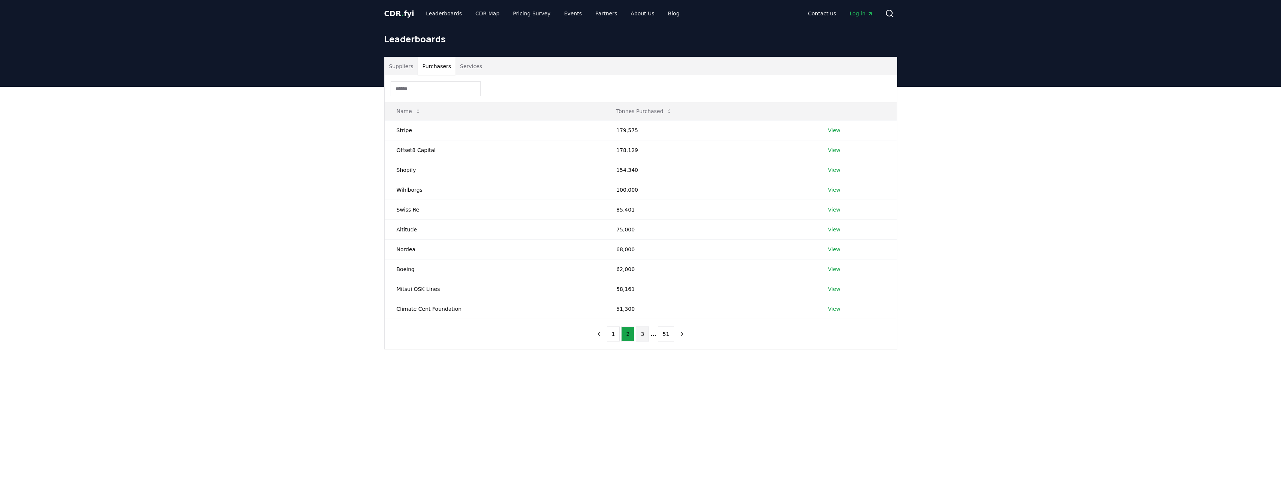 Image resolution: width=1281 pixels, height=495 pixels. What do you see at coordinates (710, 309) in the screenshot?
I see `td: 51,300` at bounding box center [710, 309].